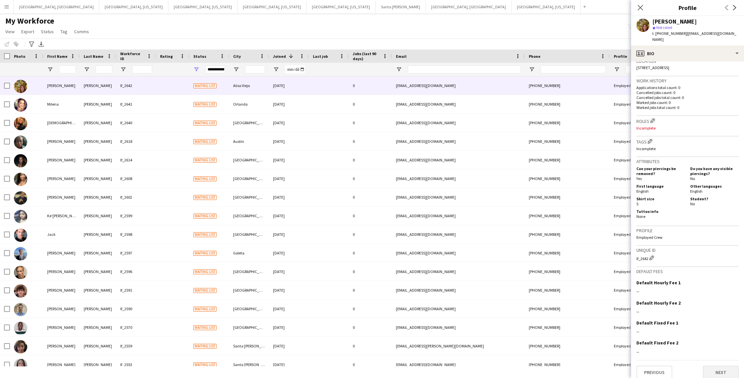 Image resolution: width=744 pixels, height=378 pixels. Describe the element at coordinates (255, 69) in the screenshot. I see `input: City Filter Input` at that location.